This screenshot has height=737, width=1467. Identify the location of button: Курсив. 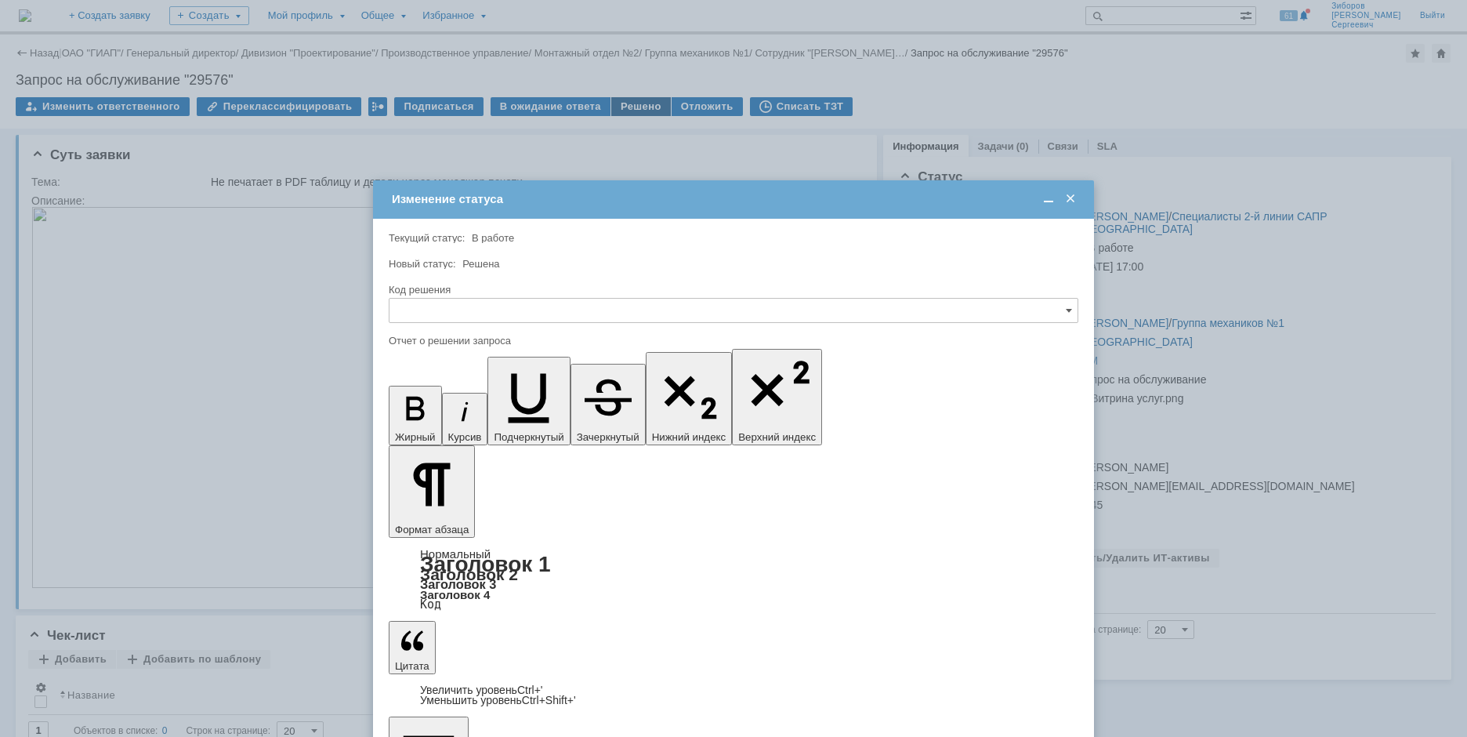
(465, 418).